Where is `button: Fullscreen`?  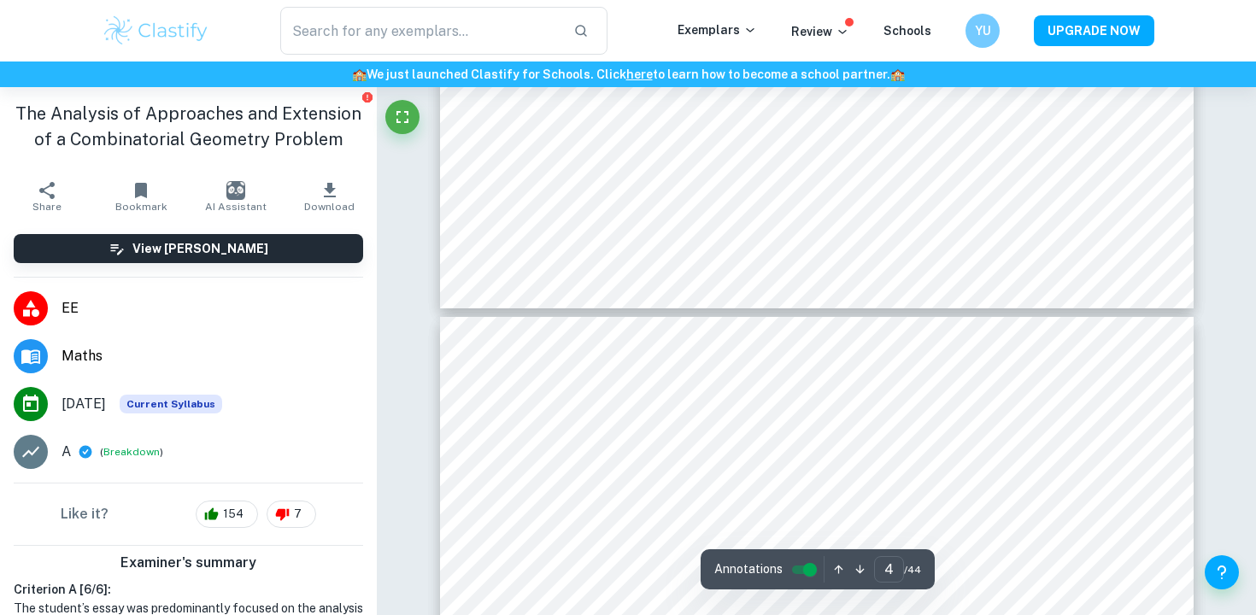 button: Fullscreen is located at coordinates (402, 117).